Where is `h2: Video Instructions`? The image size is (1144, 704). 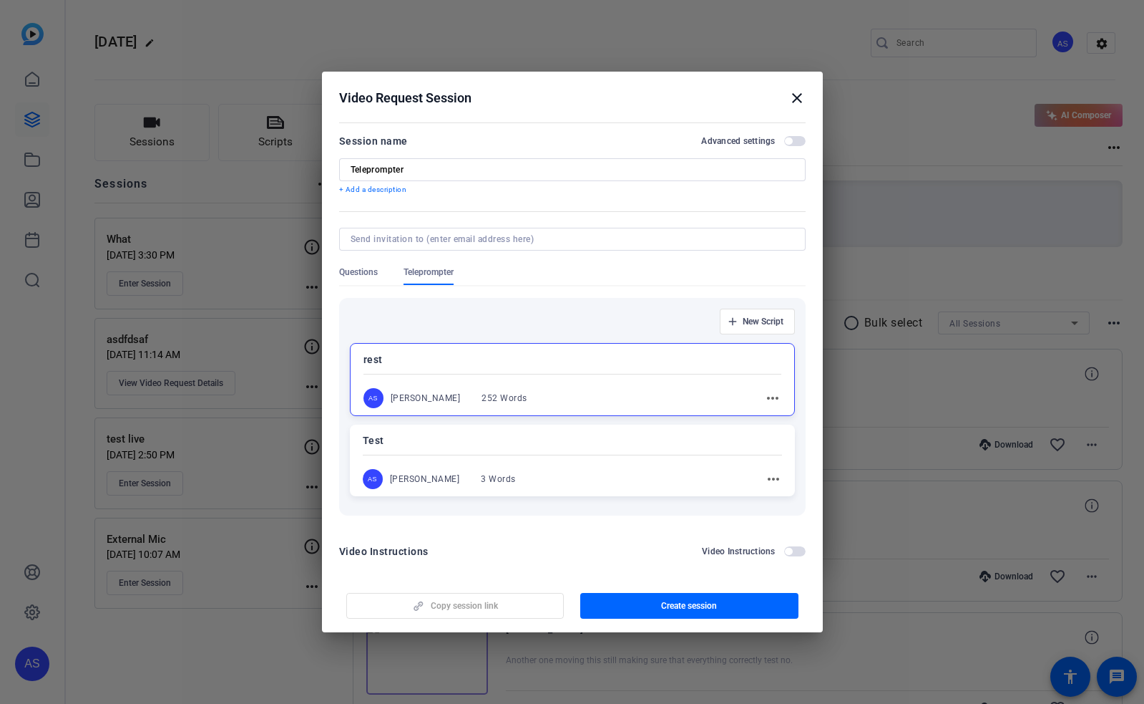
h2: Video Instructions is located at coordinates (739, 551).